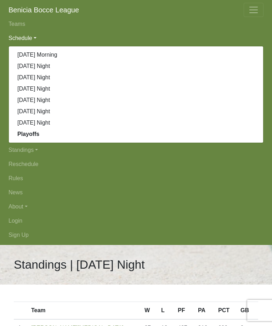 This screenshot has height=326, width=272. What do you see at coordinates (136, 235) in the screenshot?
I see `a: Sign Up` at bounding box center [136, 235].